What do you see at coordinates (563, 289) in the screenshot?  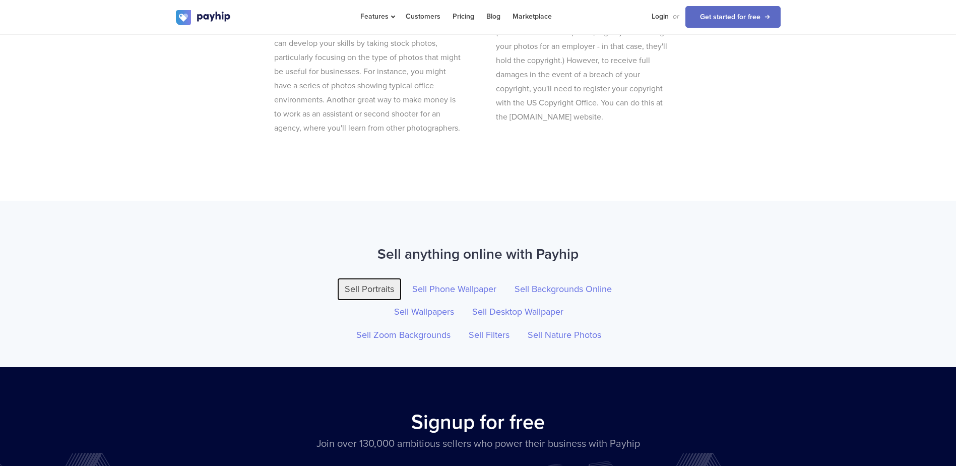 I see `a: Sell Backgrounds Online` at bounding box center [563, 289].